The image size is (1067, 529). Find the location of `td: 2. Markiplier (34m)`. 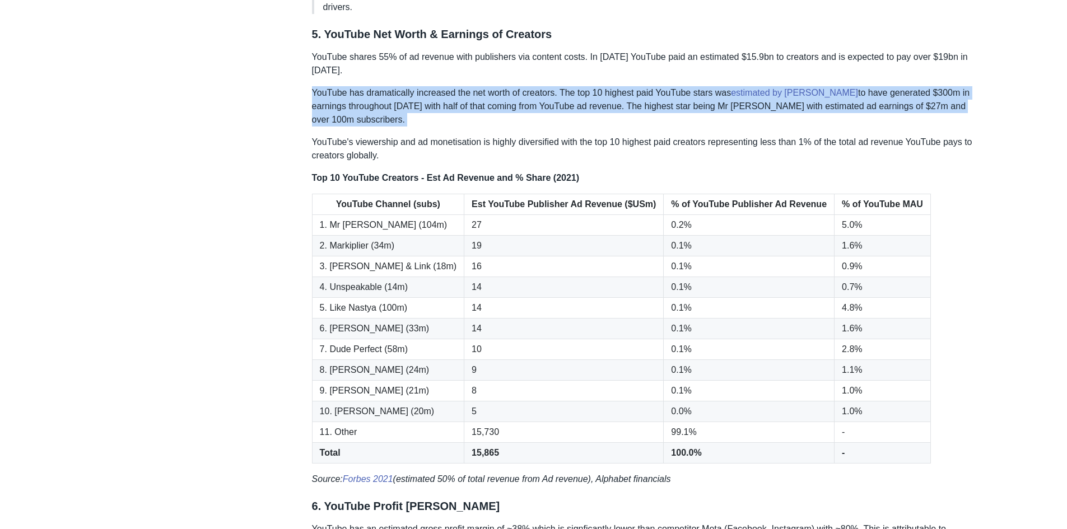

td: 2. Markiplier (34m) is located at coordinates (388, 246).